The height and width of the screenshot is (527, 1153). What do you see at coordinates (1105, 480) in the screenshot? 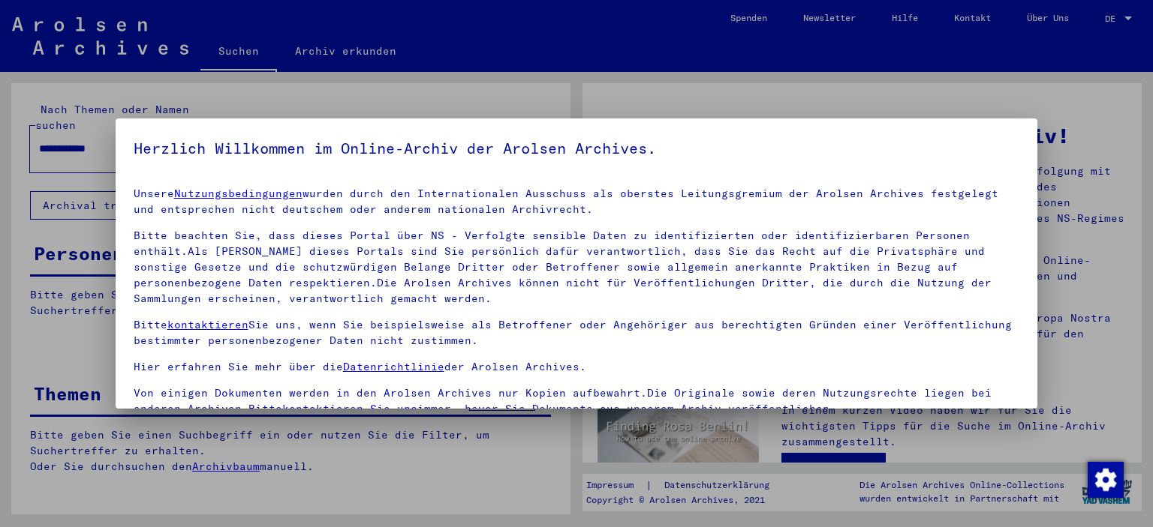
I see `img: Zustimmung ändern` at bounding box center [1105, 480].